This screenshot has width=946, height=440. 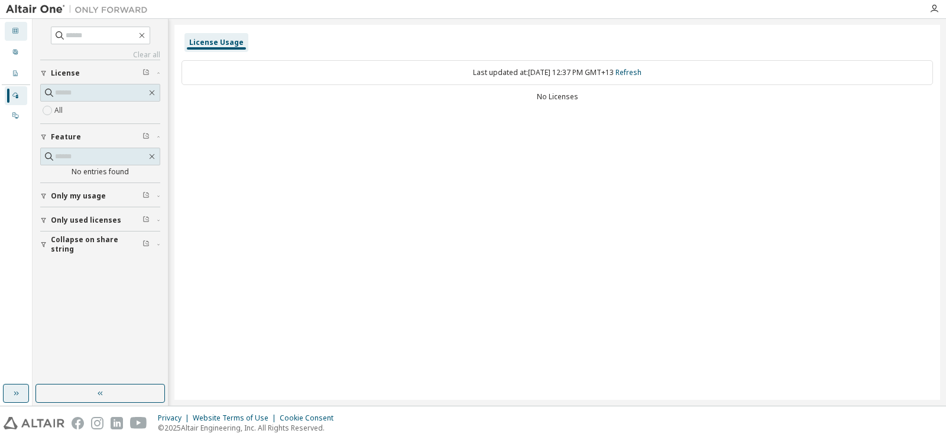 What do you see at coordinates (16, 31) in the screenshot?
I see `div: Dashboard` at bounding box center [16, 31].